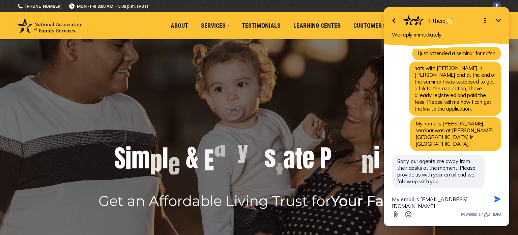 The image size is (518, 235). Describe the element at coordinates (106, 214) in the screenshot. I see `a: Powered by Tidio.` at that location.